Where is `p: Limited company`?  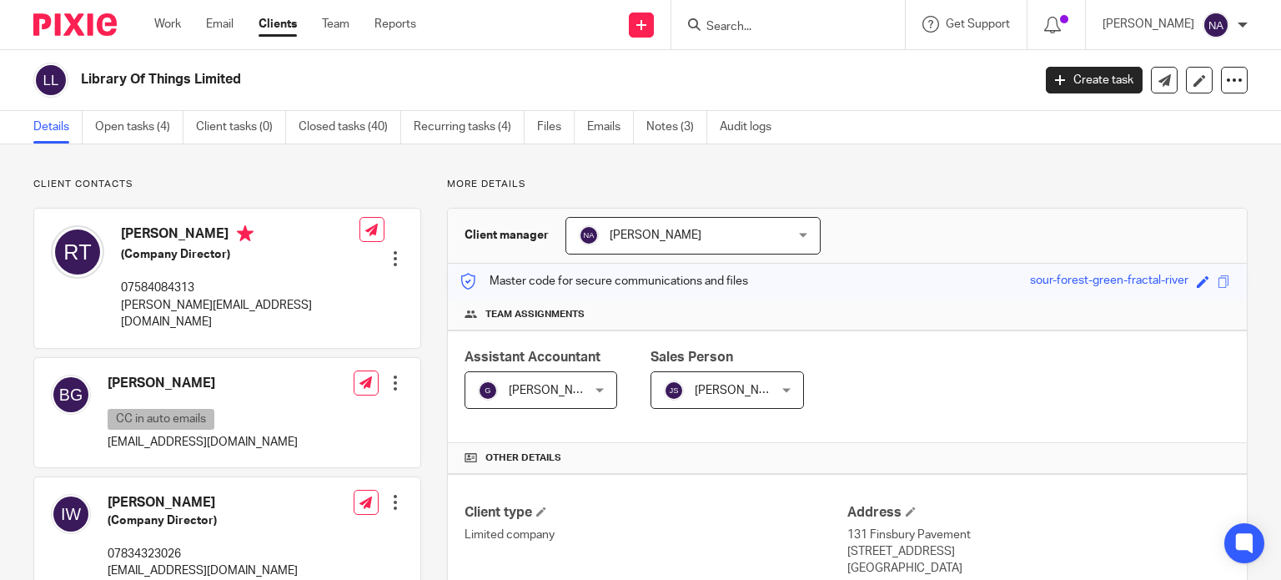 p: Limited company is located at coordinates (655, 534).